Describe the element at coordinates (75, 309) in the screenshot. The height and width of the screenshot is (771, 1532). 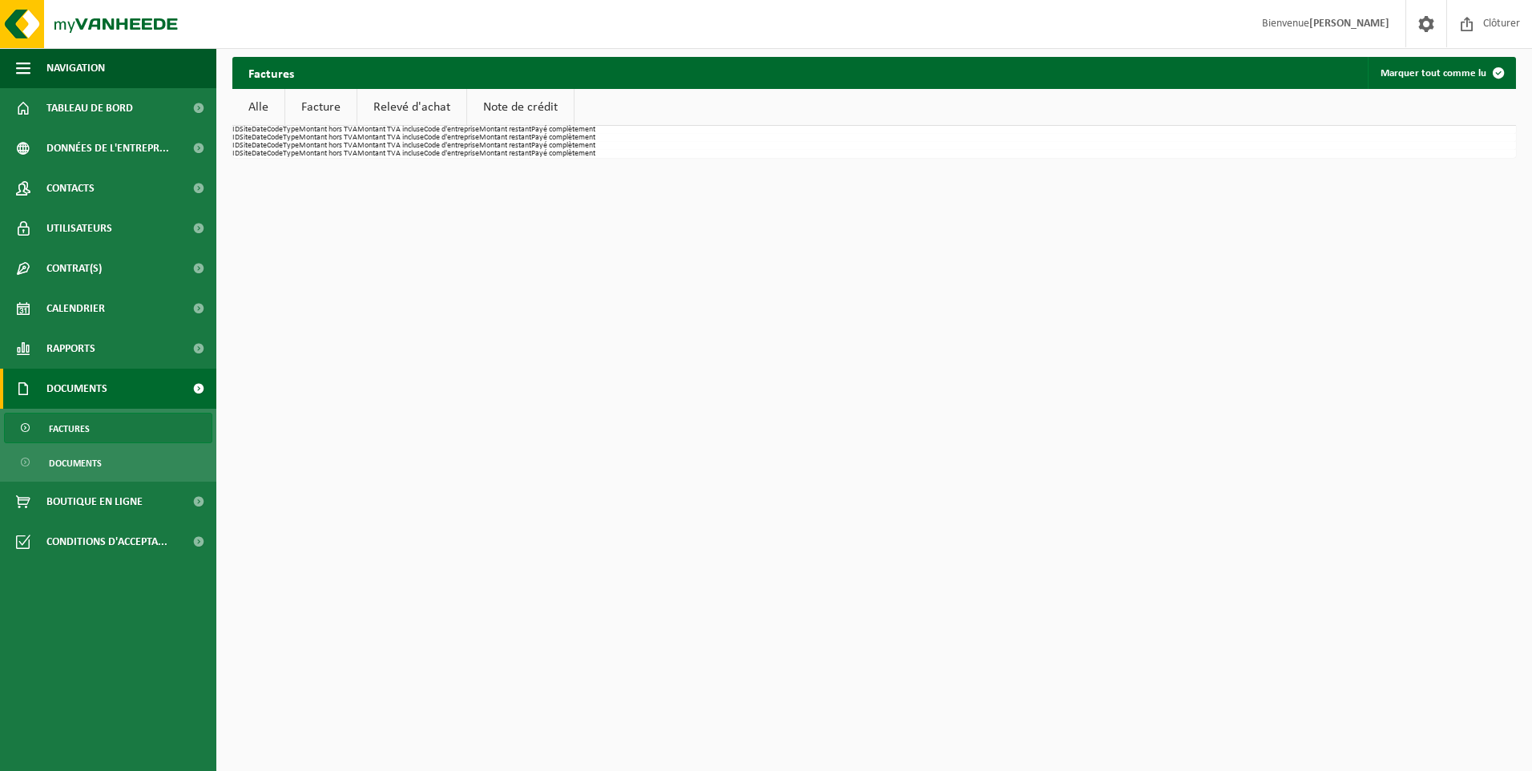
I see `span: Calendrier` at that location.